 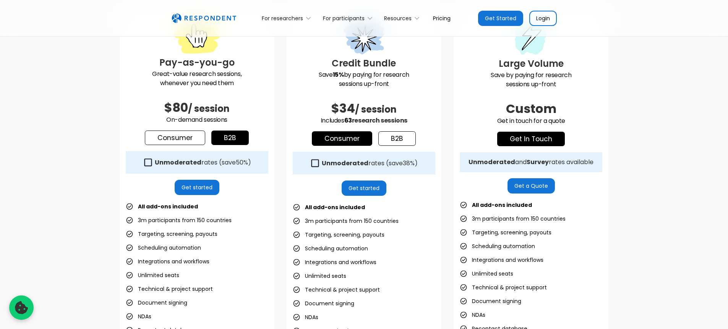 I want to click on span: 50%, so click(x=242, y=162).